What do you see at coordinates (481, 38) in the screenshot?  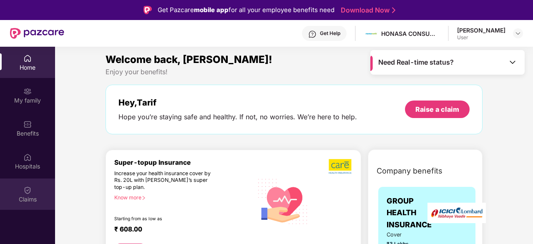 I see `div: User` at bounding box center [481, 38].